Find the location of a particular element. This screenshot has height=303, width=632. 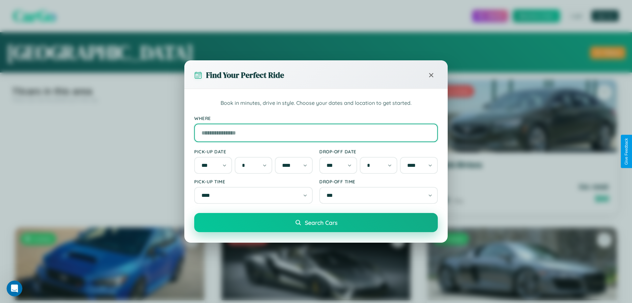

p: Book in minutes, drive in style. Choose your dates and location to get started. is located at coordinates (316, 103).